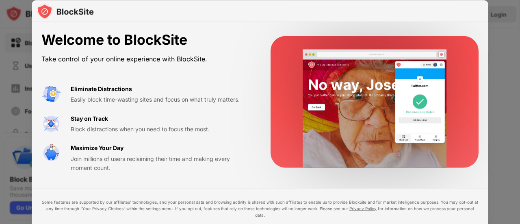 The image size is (520, 224). What do you see at coordinates (363, 208) in the screenshot?
I see `a: Privacy Policy` at bounding box center [363, 208].